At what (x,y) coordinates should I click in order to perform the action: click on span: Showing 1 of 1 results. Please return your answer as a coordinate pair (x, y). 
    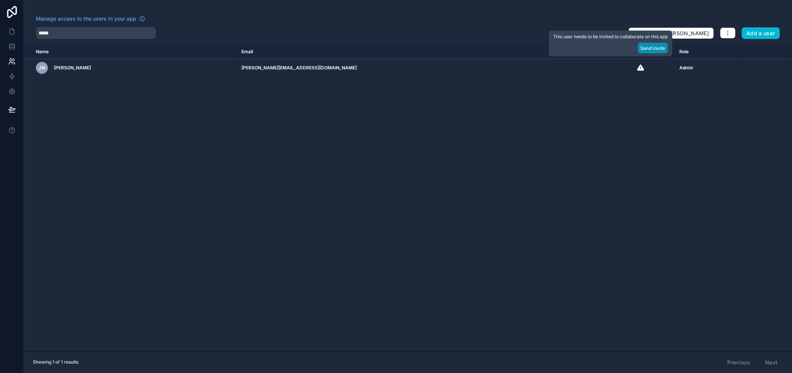
    Looking at the image, I should click on (55, 362).